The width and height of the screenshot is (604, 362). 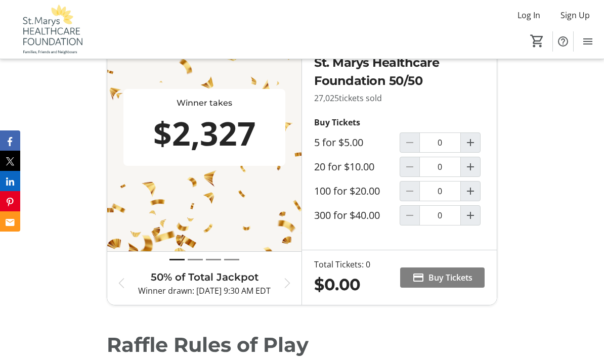 I want to click on div: Winner takes, so click(x=204, y=103).